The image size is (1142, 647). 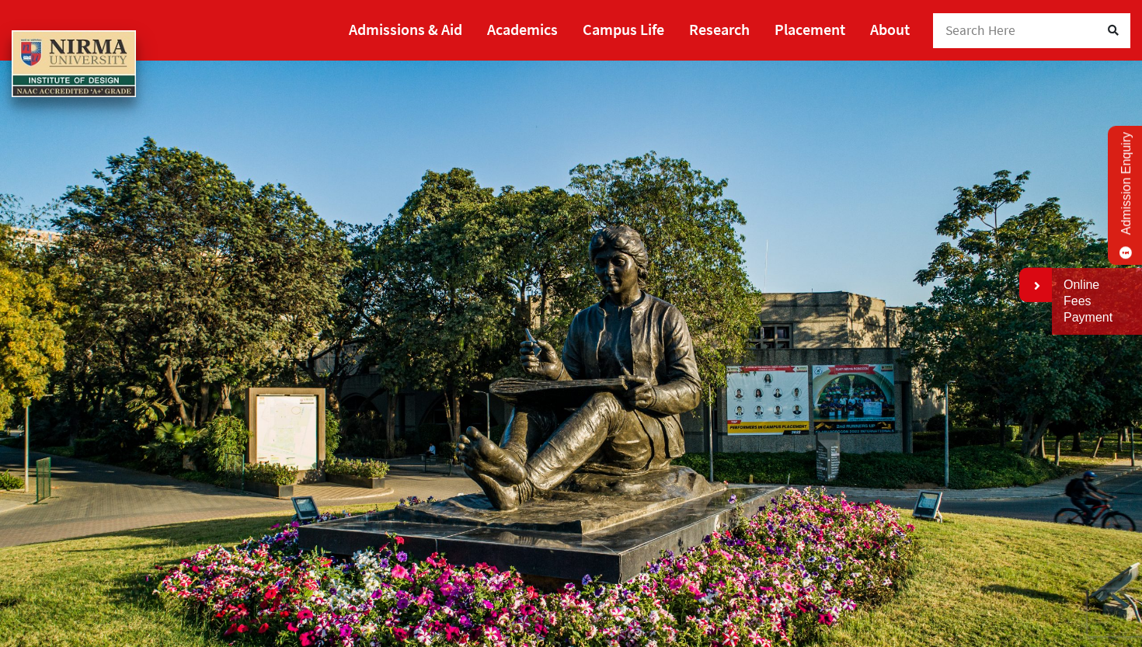 What do you see at coordinates (623, 29) in the screenshot?
I see `a: Campus Life` at bounding box center [623, 29].